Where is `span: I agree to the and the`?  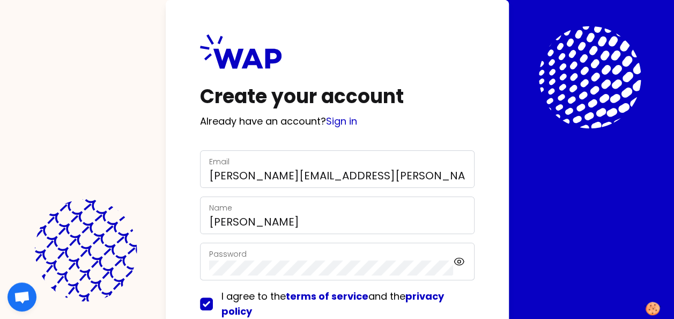
span: I agree to the and the is located at coordinates (333, 303).